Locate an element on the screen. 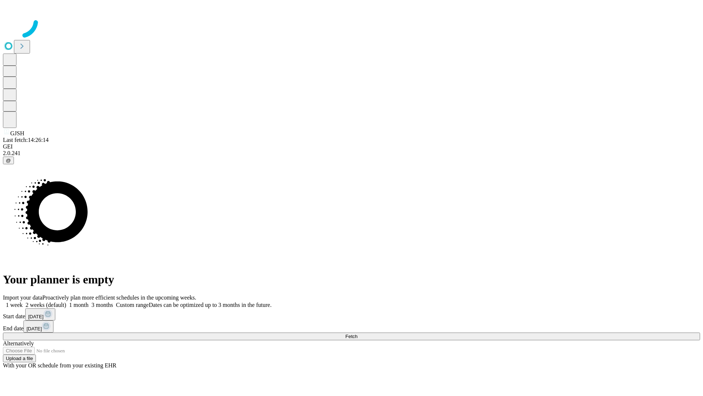 The image size is (703, 396). span: Fetch is located at coordinates (351, 336).